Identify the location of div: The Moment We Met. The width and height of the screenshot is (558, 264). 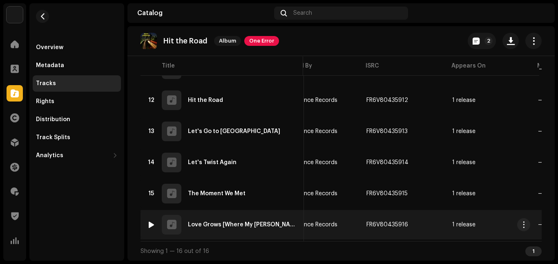
(217, 193).